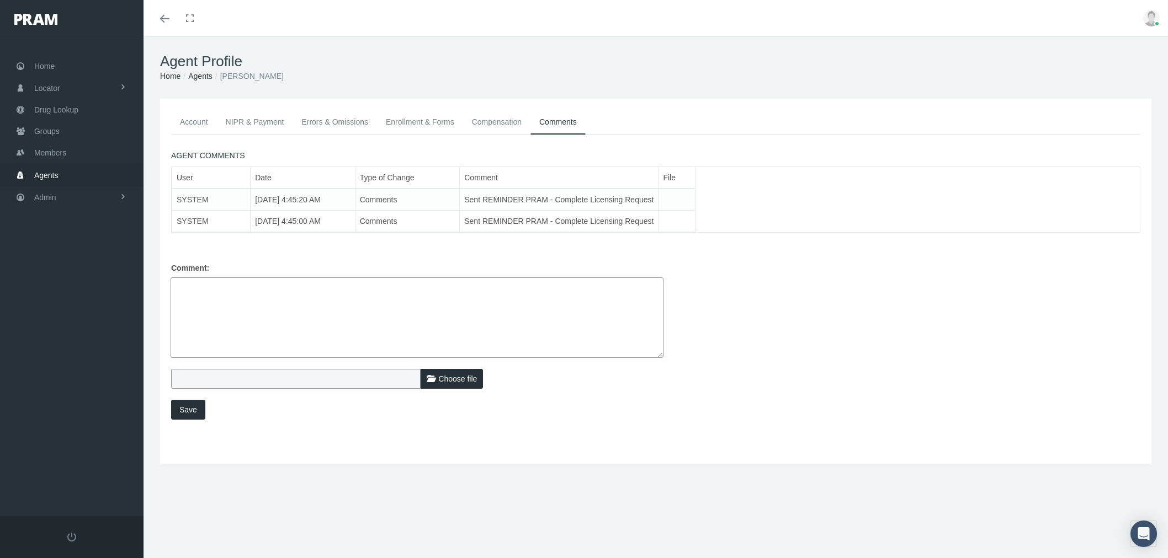 This screenshot has width=1168, height=558. Describe the element at coordinates (36, 19) in the screenshot. I see `img: PRAM_20_x_78.png` at that location.